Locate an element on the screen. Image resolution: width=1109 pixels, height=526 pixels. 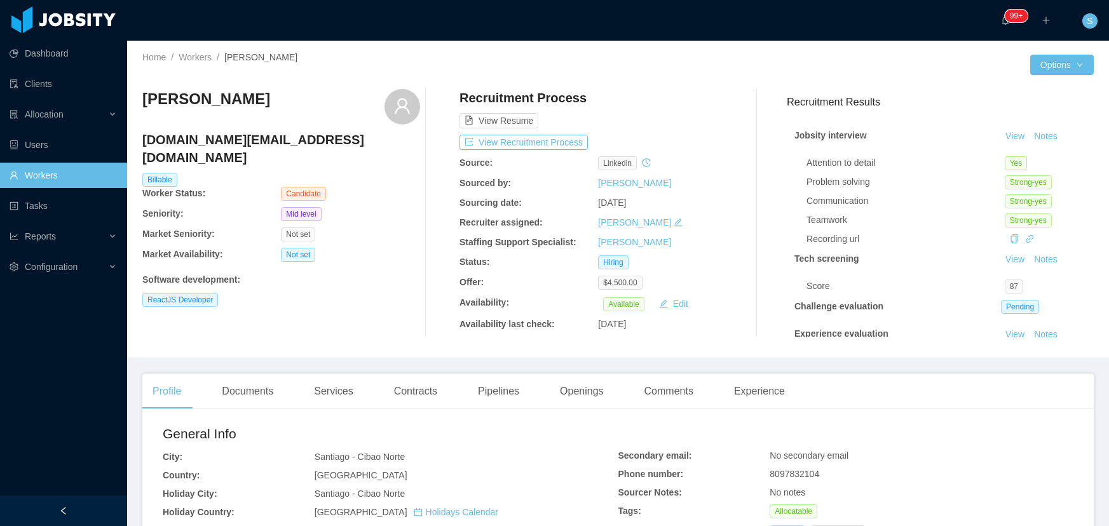
i: icon: link is located at coordinates (1029, 239).